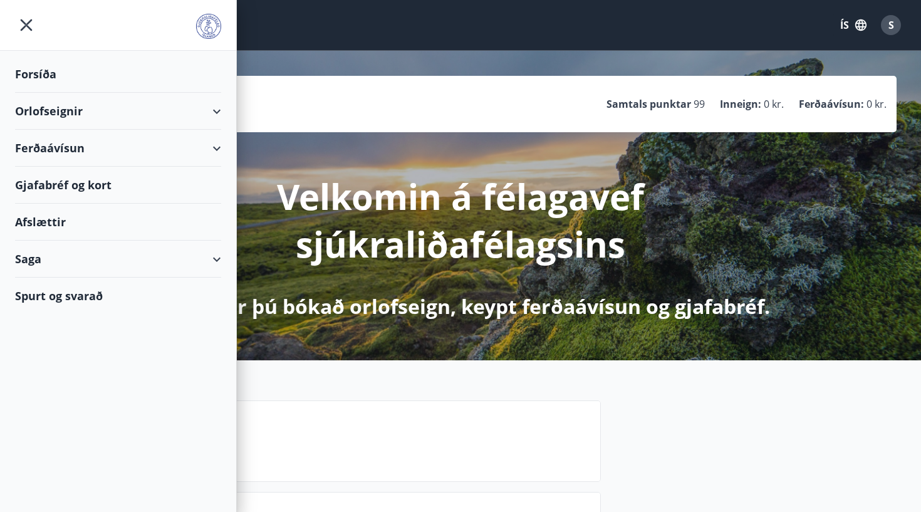 The width and height of the screenshot is (921, 512). I want to click on button: S, so click(891, 25).